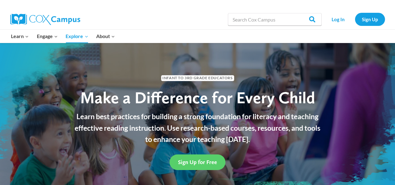  Describe the element at coordinates (77, 36) in the screenshot. I see `span: Explore` at that location.